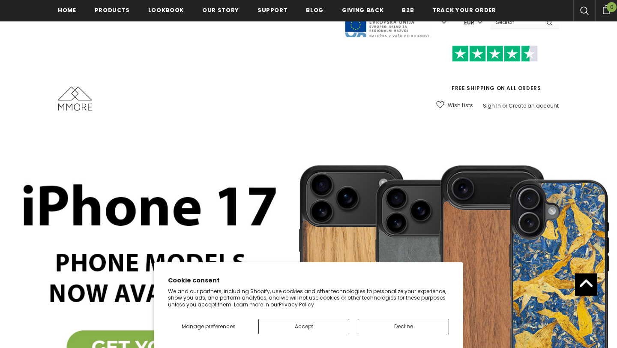 Image resolution: width=617 pixels, height=348 pixels. What do you see at coordinates (209, 326) in the screenshot?
I see `button: Manage preferences` at bounding box center [209, 326].